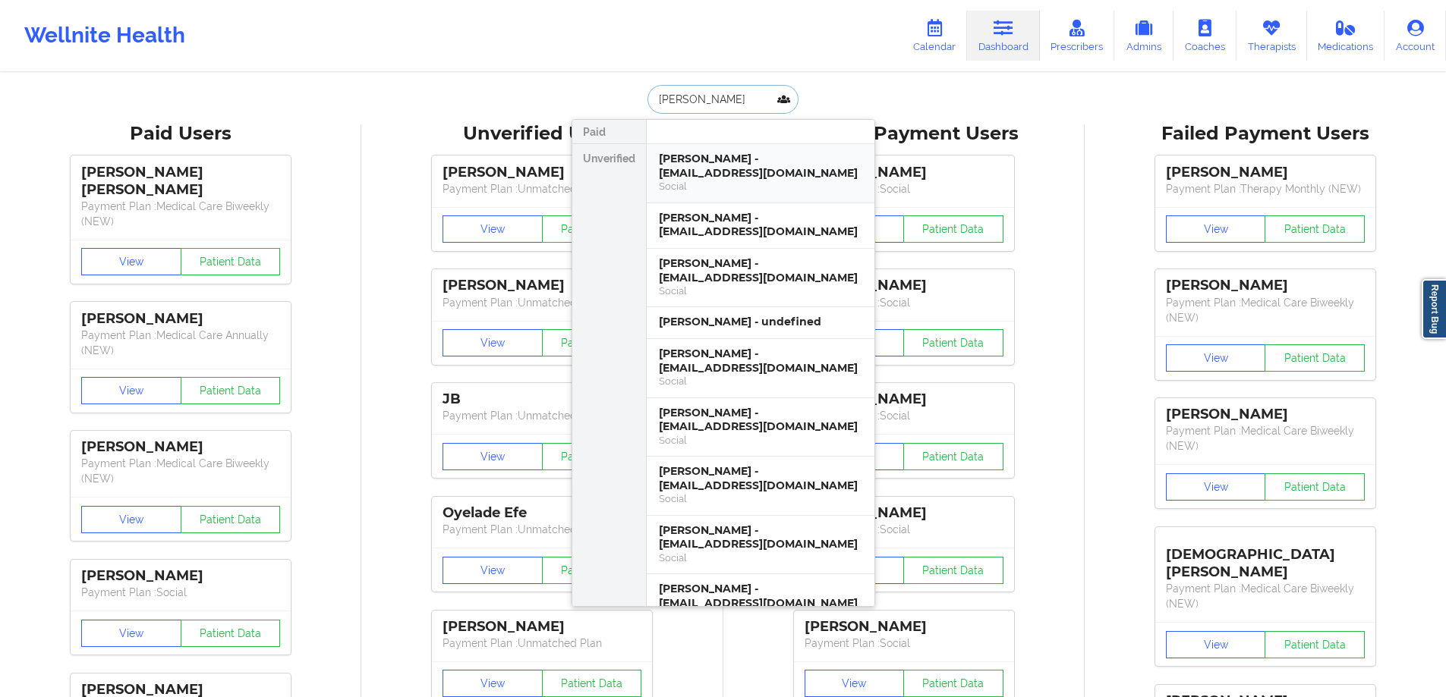  What do you see at coordinates (542, 513) in the screenshot?
I see `div: Oyelade Efe` at bounding box center [542, 513].